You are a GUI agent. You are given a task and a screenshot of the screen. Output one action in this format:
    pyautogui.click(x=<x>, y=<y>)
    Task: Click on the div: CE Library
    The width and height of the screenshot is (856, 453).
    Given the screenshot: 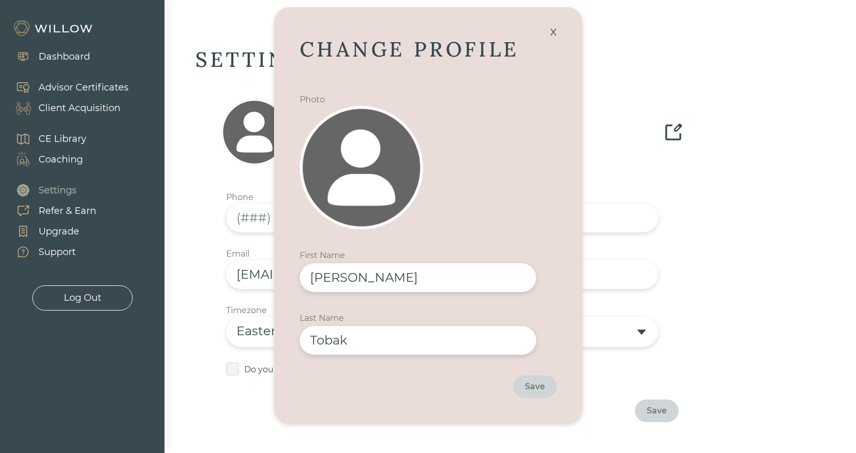 What is the action you would take?
    pyautogui.click(x=62, y=139)
    